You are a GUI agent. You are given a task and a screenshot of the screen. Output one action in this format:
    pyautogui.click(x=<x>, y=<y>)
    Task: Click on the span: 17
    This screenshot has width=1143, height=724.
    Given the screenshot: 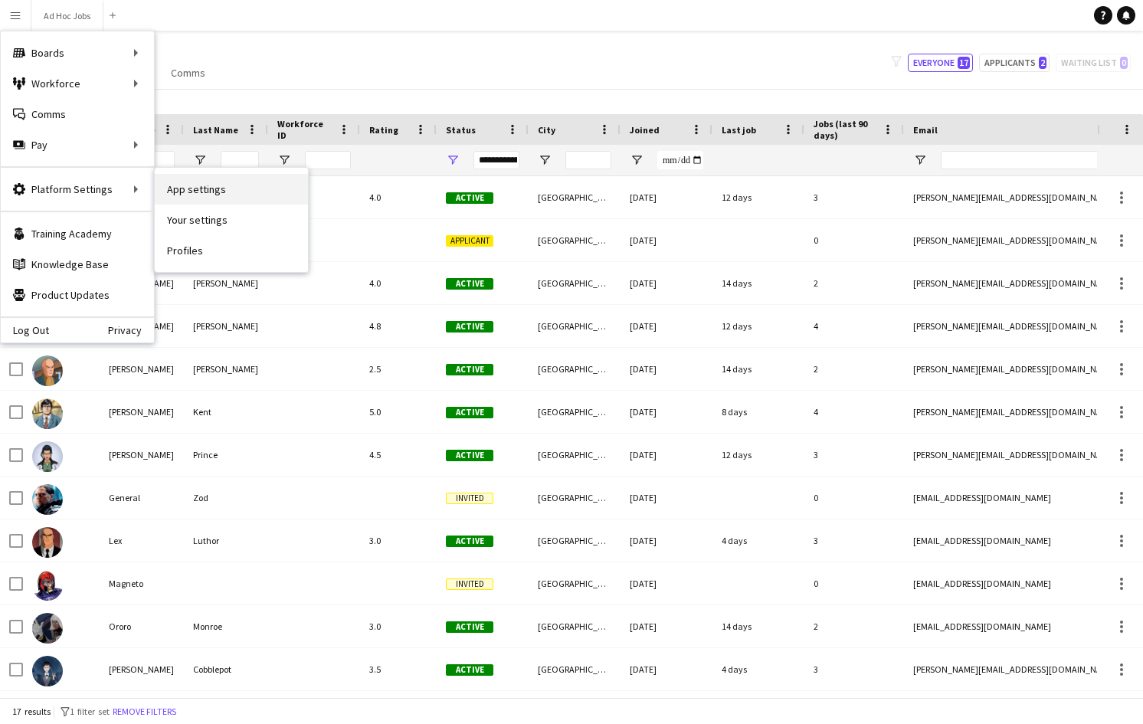 What is the action you would take?
    pyautogui.click(x=964, y=63)
    